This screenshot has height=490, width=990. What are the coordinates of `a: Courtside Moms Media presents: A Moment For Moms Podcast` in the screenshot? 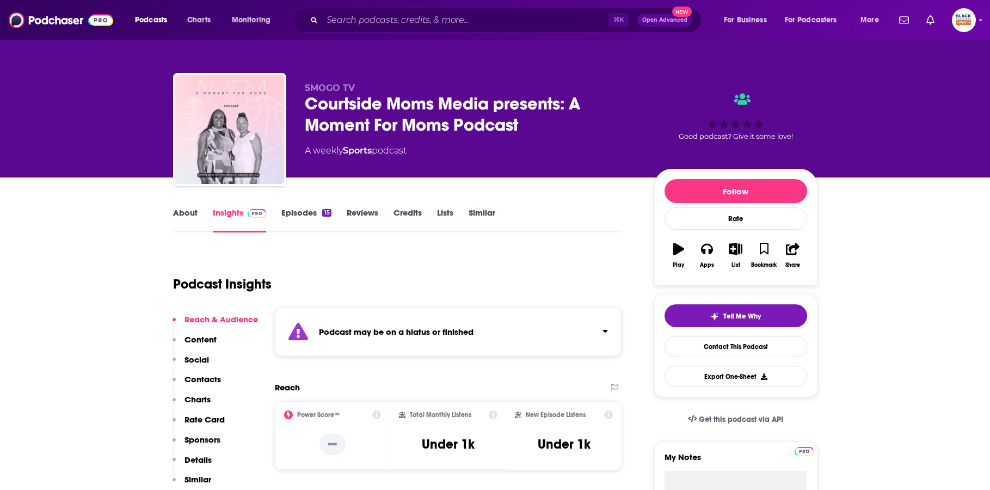 It's located at (230, 130).